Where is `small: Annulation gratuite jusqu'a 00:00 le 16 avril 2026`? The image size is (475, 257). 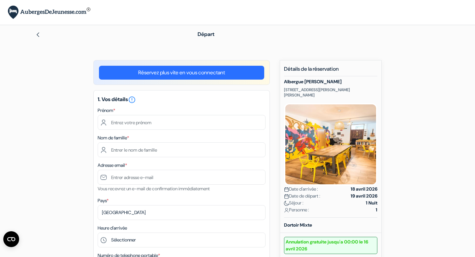 small: Annulation gratuite jusqu'a 00:00 le 16 avril 2026 is located at coordinates (331, 245).